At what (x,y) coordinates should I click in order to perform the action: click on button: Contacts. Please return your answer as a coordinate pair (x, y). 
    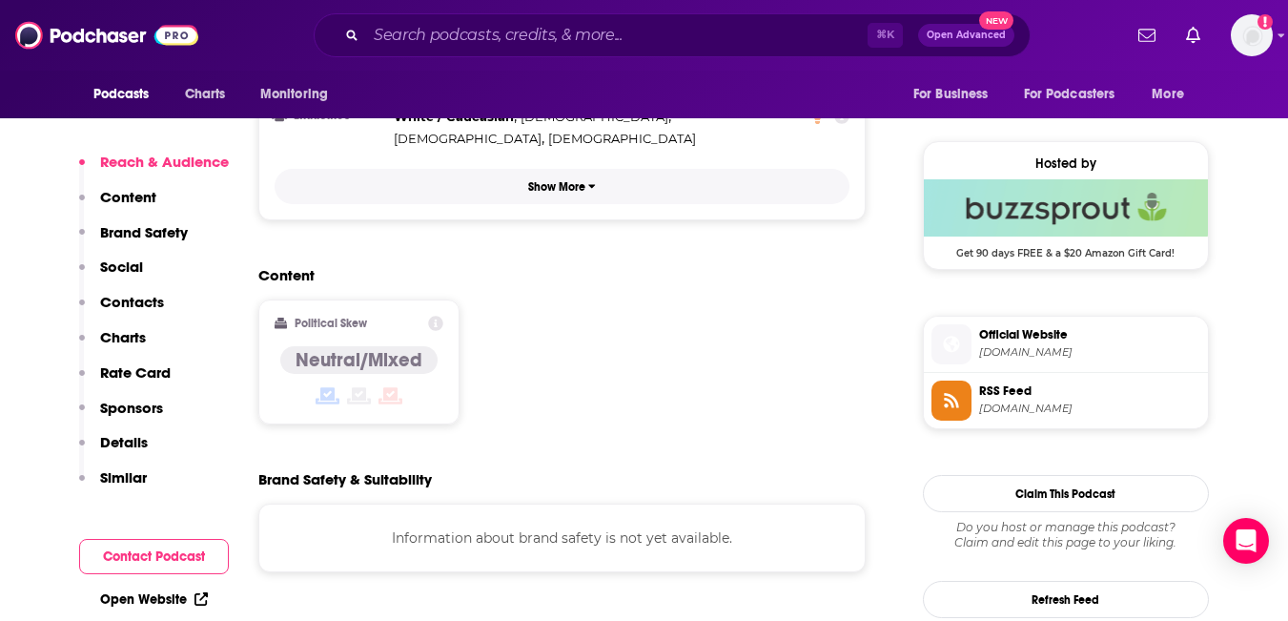
    Looking at the image, I should click on (121, 310).